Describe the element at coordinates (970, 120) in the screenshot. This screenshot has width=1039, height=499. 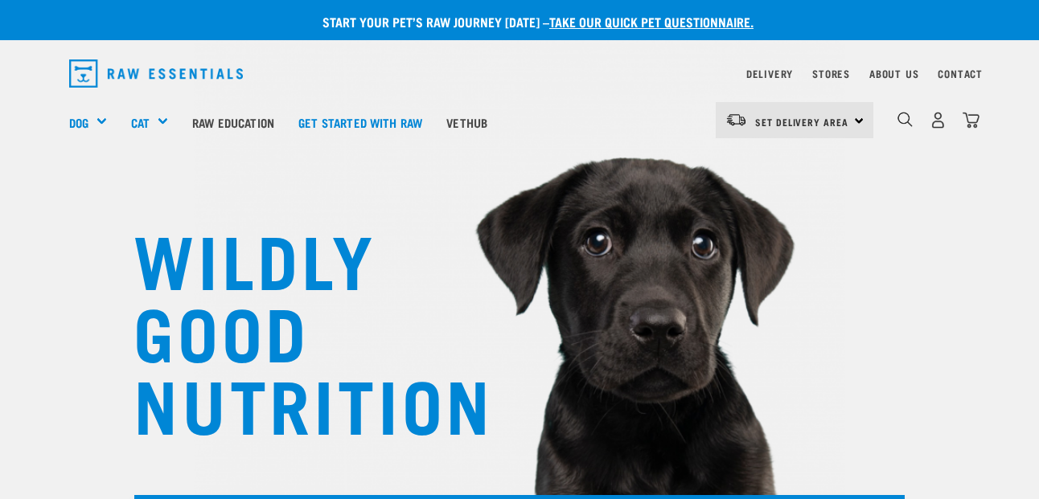
I see `img: home-icon@2x.png` at that location.